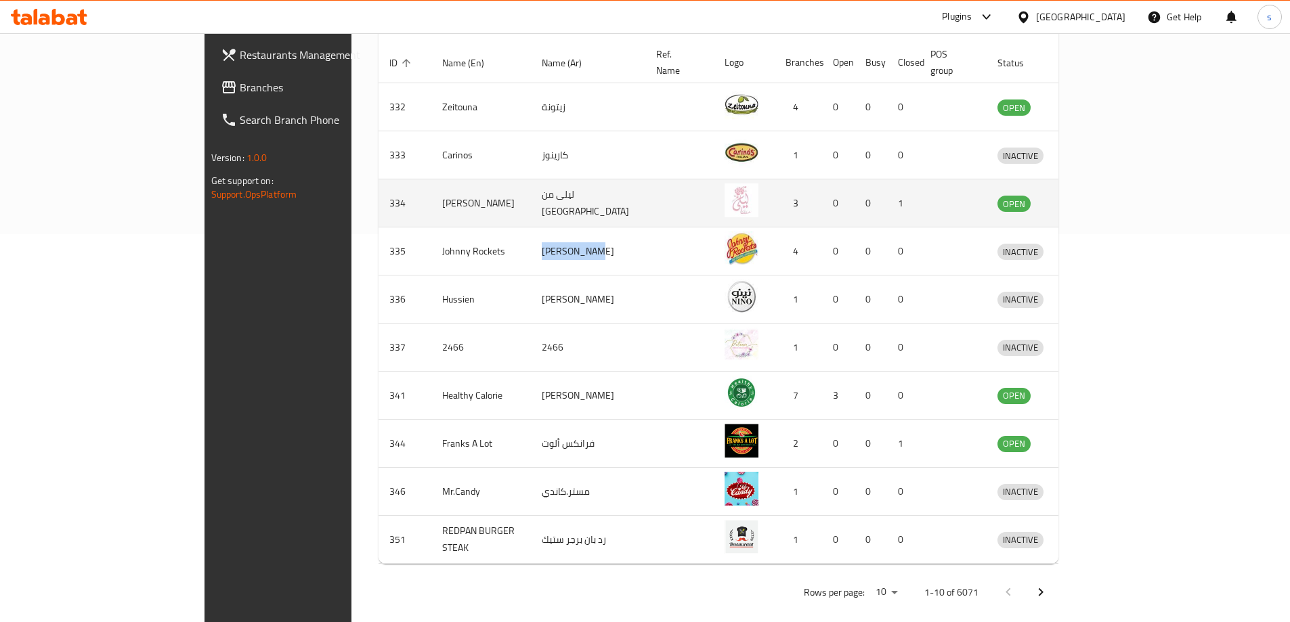 The image size is (1290, 622). I want to click on span: POS group, so click(950, 62).